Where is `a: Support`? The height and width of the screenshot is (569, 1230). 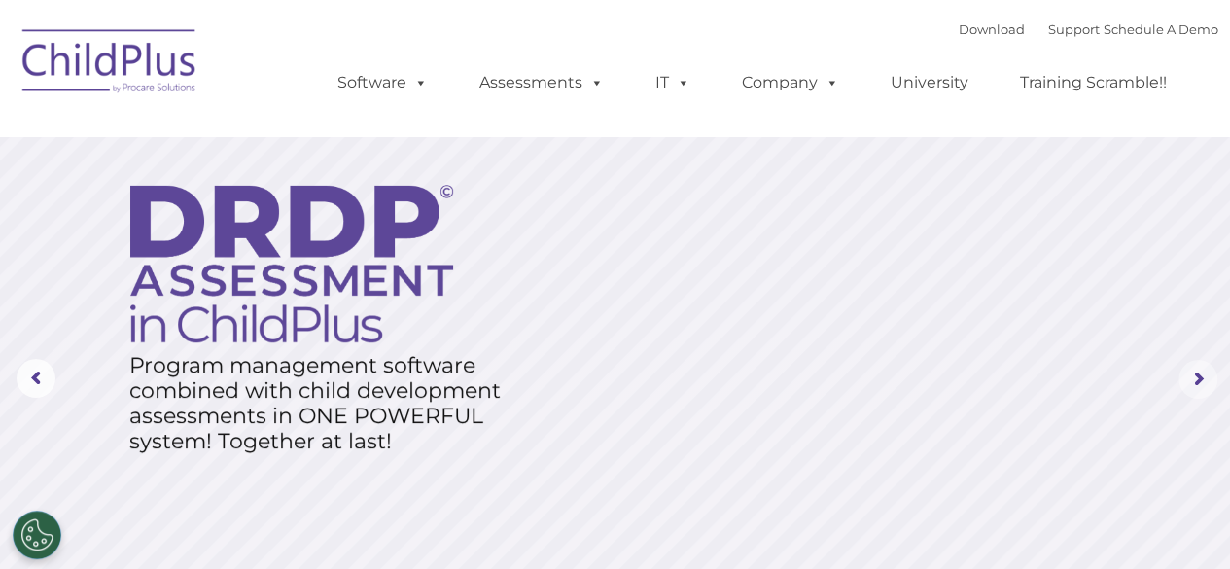
a: Support is located at coordinates (1074, 29).